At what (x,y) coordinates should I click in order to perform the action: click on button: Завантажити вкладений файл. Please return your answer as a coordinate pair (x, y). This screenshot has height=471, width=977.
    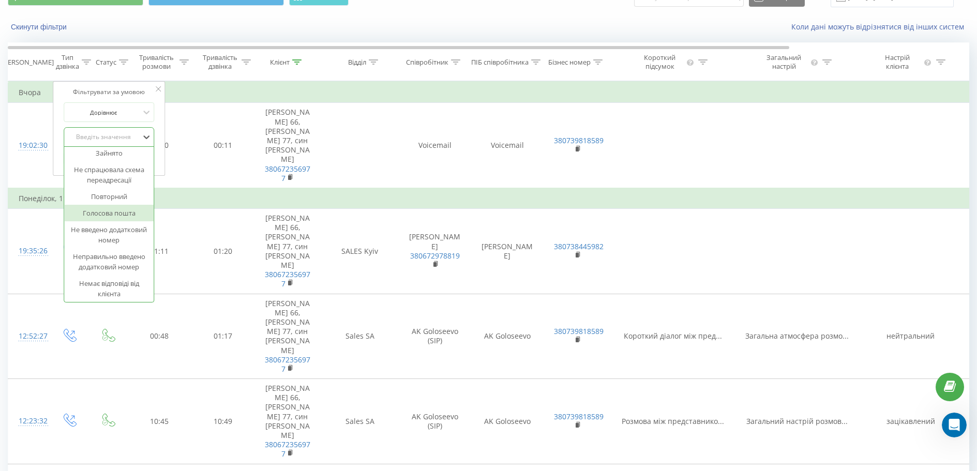
    Looking at the image, I should click on (53, 343).